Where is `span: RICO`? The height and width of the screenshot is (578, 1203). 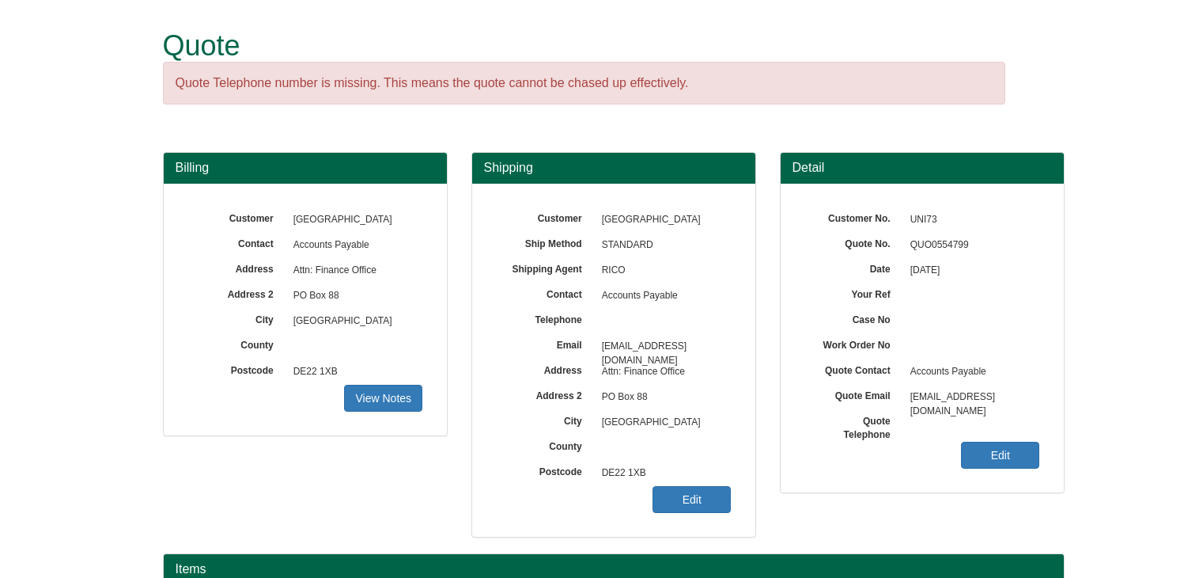 span: RICO is located at coordinates (663, 271).